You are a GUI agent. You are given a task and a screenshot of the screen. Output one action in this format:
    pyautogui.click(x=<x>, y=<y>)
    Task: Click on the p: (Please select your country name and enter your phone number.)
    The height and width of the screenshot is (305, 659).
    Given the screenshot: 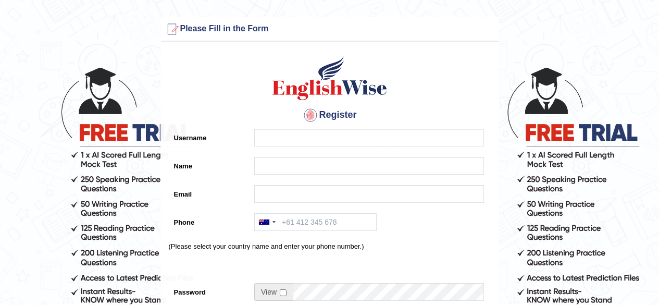 What is the action you would take?
    pyautogui.click(x=330, y=246)
    